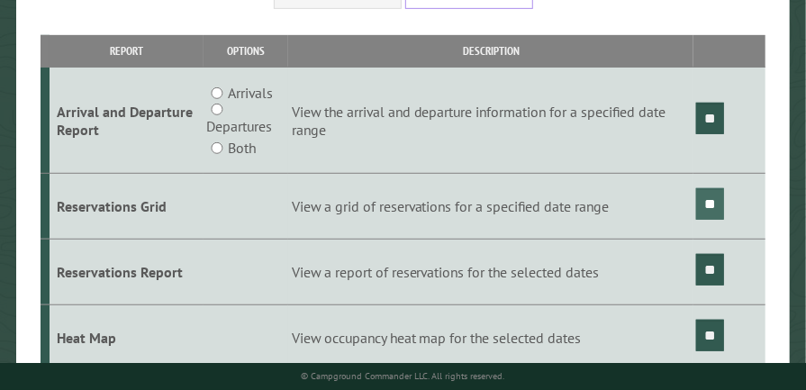 This screenshot has width=806, height=390. I want to click on td: View a grid of reservations for a specified date range, so click(491, 206).